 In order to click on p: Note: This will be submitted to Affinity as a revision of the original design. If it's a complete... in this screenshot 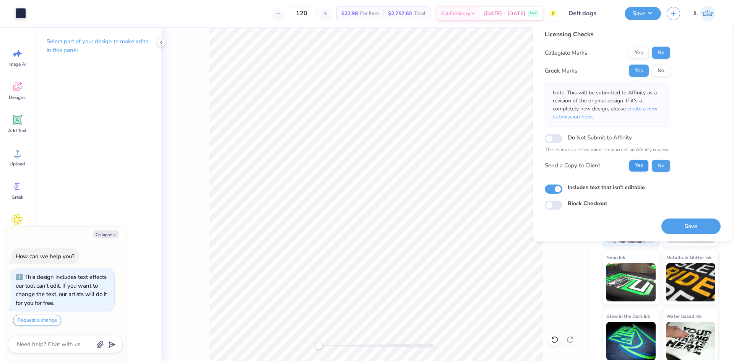, I will do `click(607, 105)`.